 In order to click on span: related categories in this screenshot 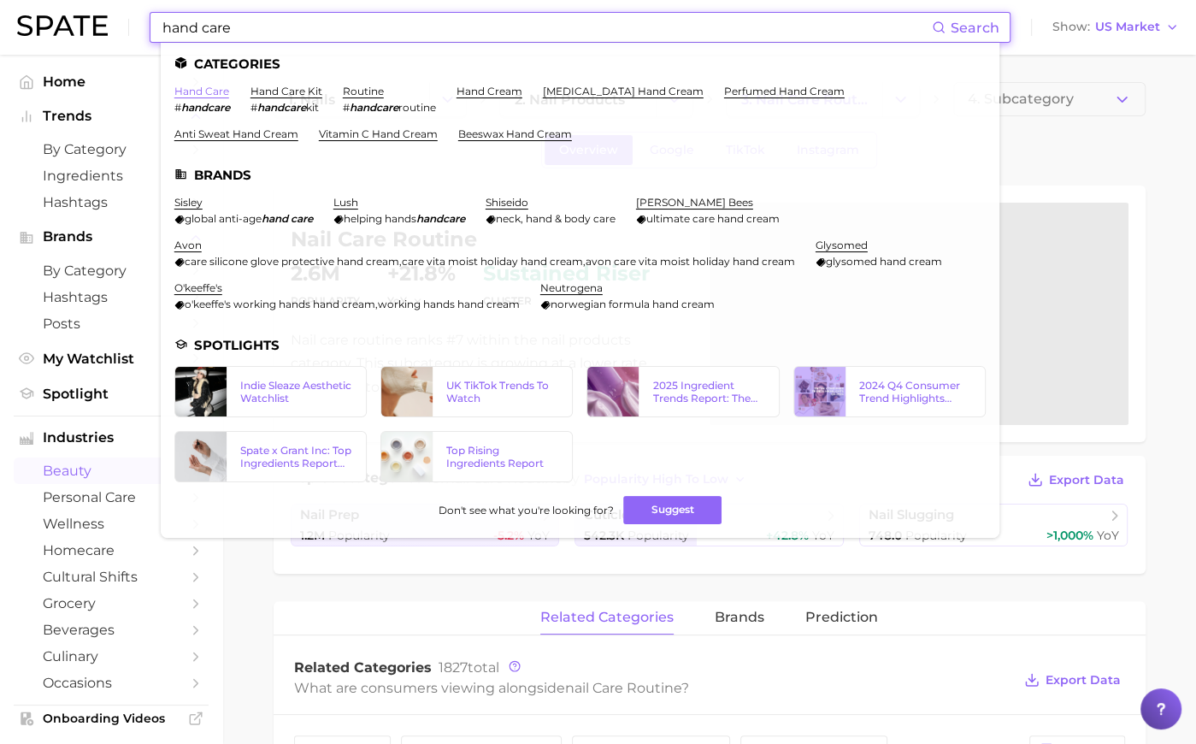, I will do `click(607, 617)`.